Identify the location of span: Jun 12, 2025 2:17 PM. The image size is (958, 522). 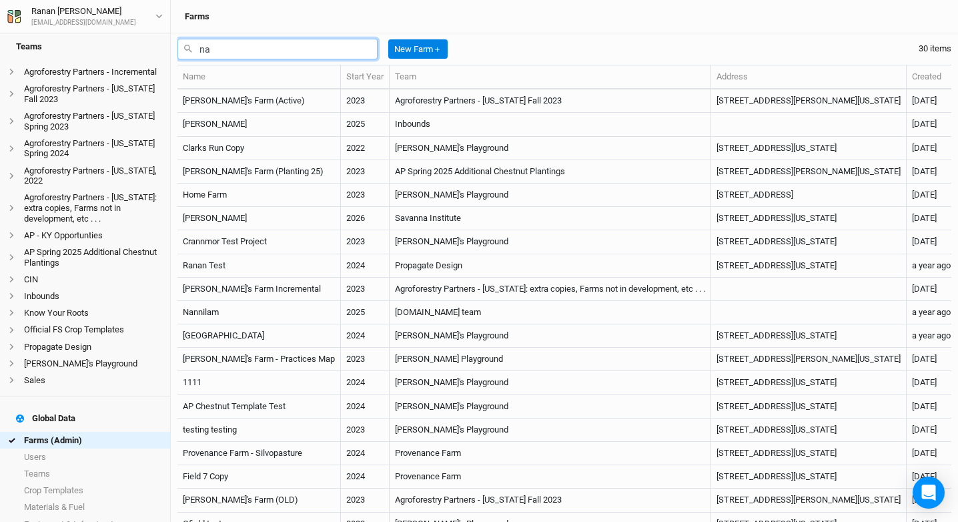
(924, 123).